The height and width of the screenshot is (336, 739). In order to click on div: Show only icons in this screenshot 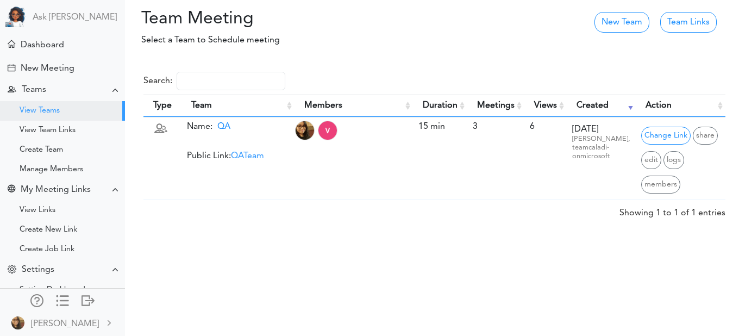, I will do `click(62, 299)`.